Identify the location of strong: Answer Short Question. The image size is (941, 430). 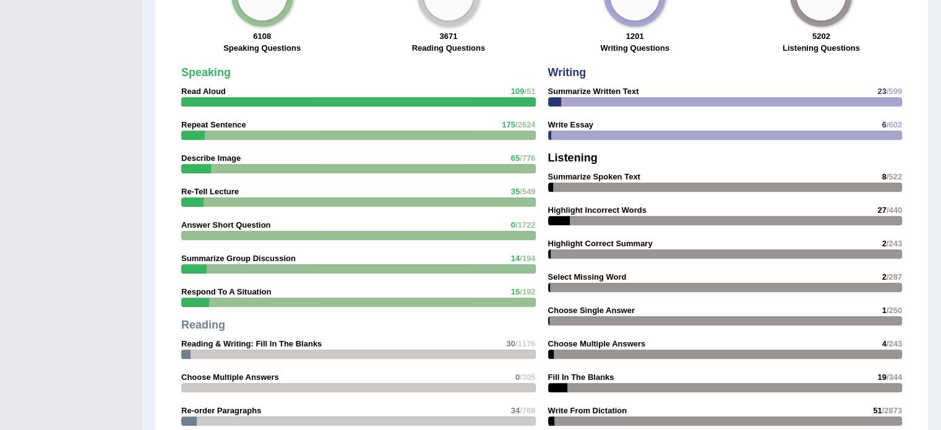
(226, 225).